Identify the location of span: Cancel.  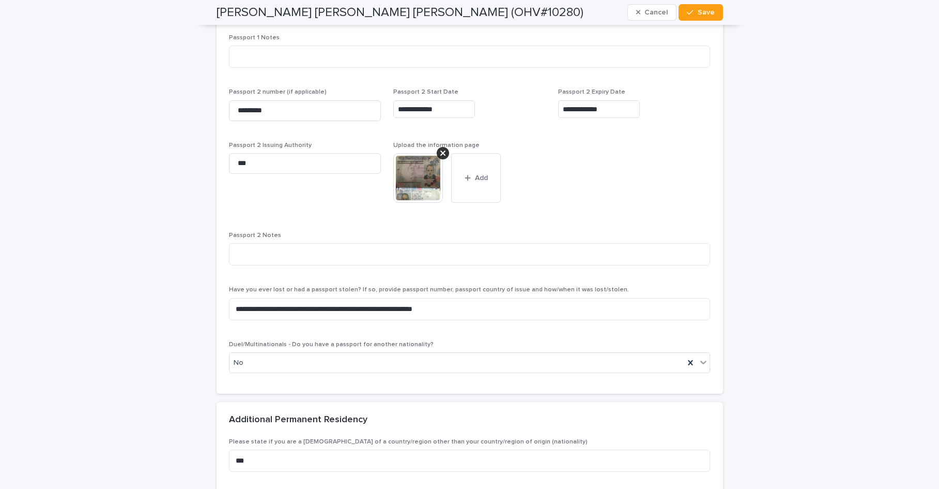
(656, 12).